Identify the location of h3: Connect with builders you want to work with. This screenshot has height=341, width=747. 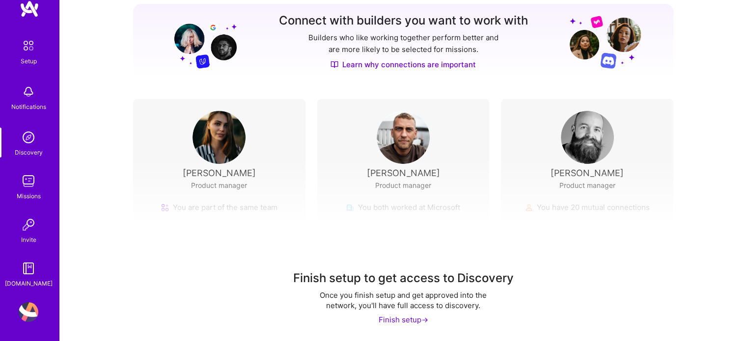
(403, 21).